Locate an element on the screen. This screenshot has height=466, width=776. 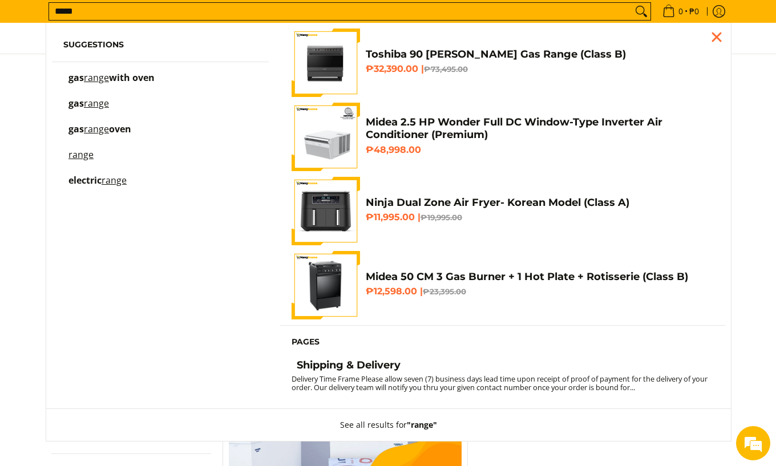
h6: Pages is located at coordinates (503, 343).